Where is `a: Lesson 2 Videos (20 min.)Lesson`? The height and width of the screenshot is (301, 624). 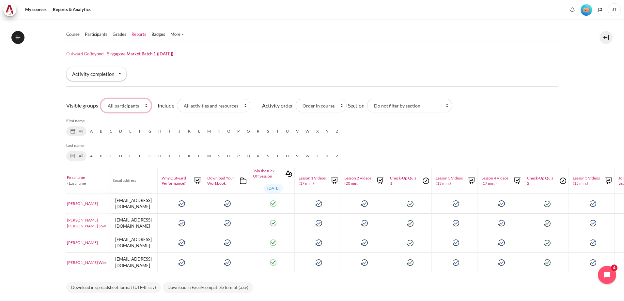
a: Lesson 2 Videos (20 min.)Lesson is located at coordinates (363, 181).